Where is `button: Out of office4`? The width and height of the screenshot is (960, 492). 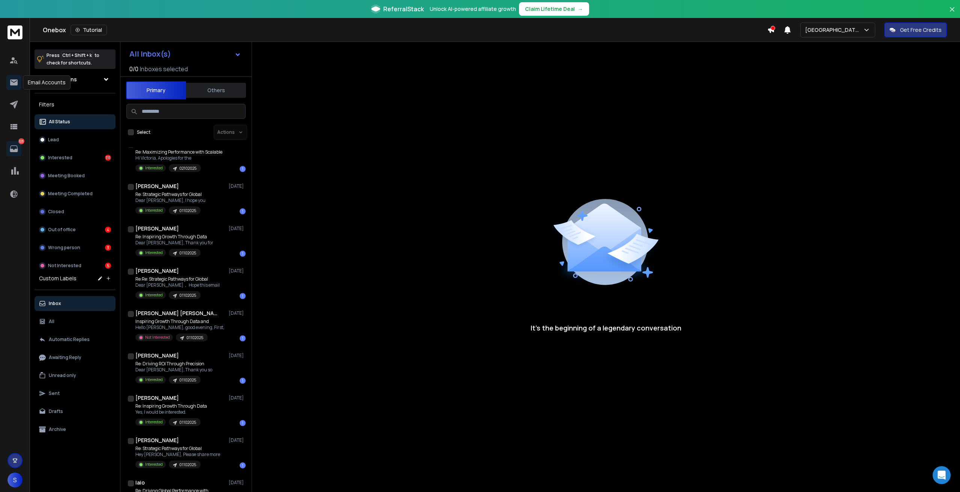 button: Out of office4 is located at coordinates (75, 230).